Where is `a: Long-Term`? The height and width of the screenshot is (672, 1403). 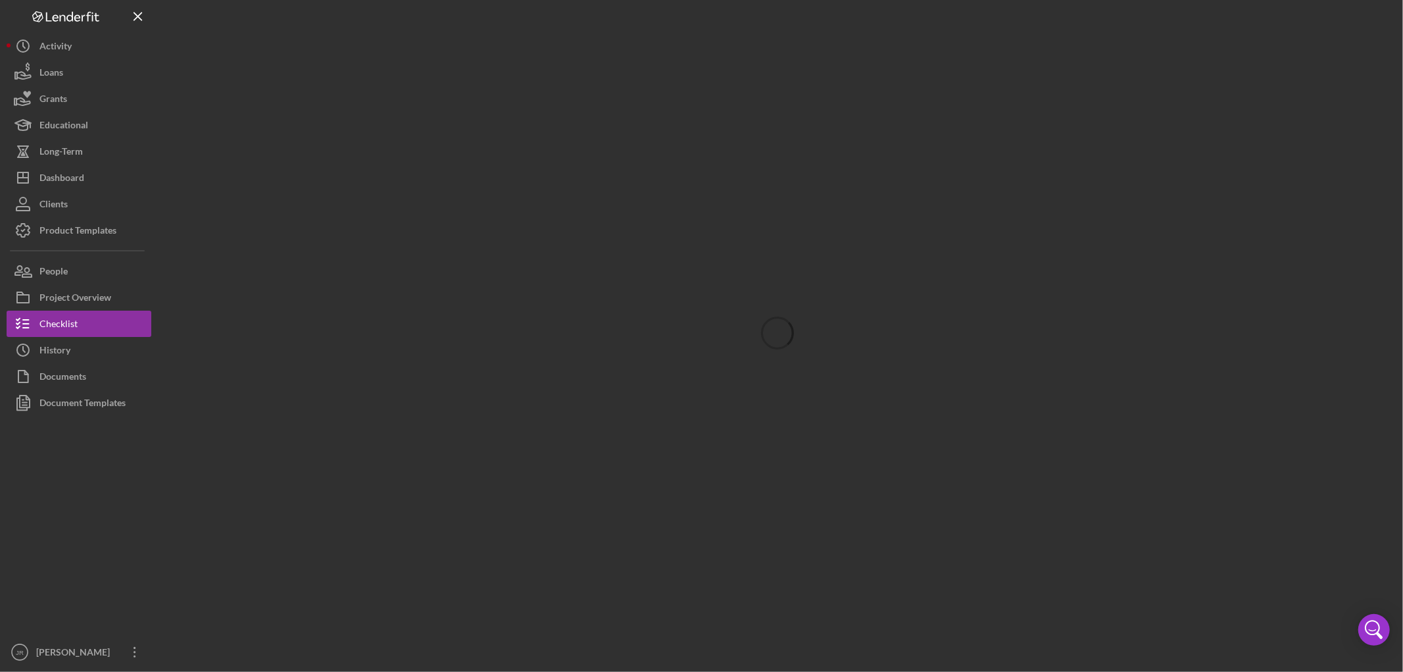 a: Long-Term is located at coordinates (79, 151).